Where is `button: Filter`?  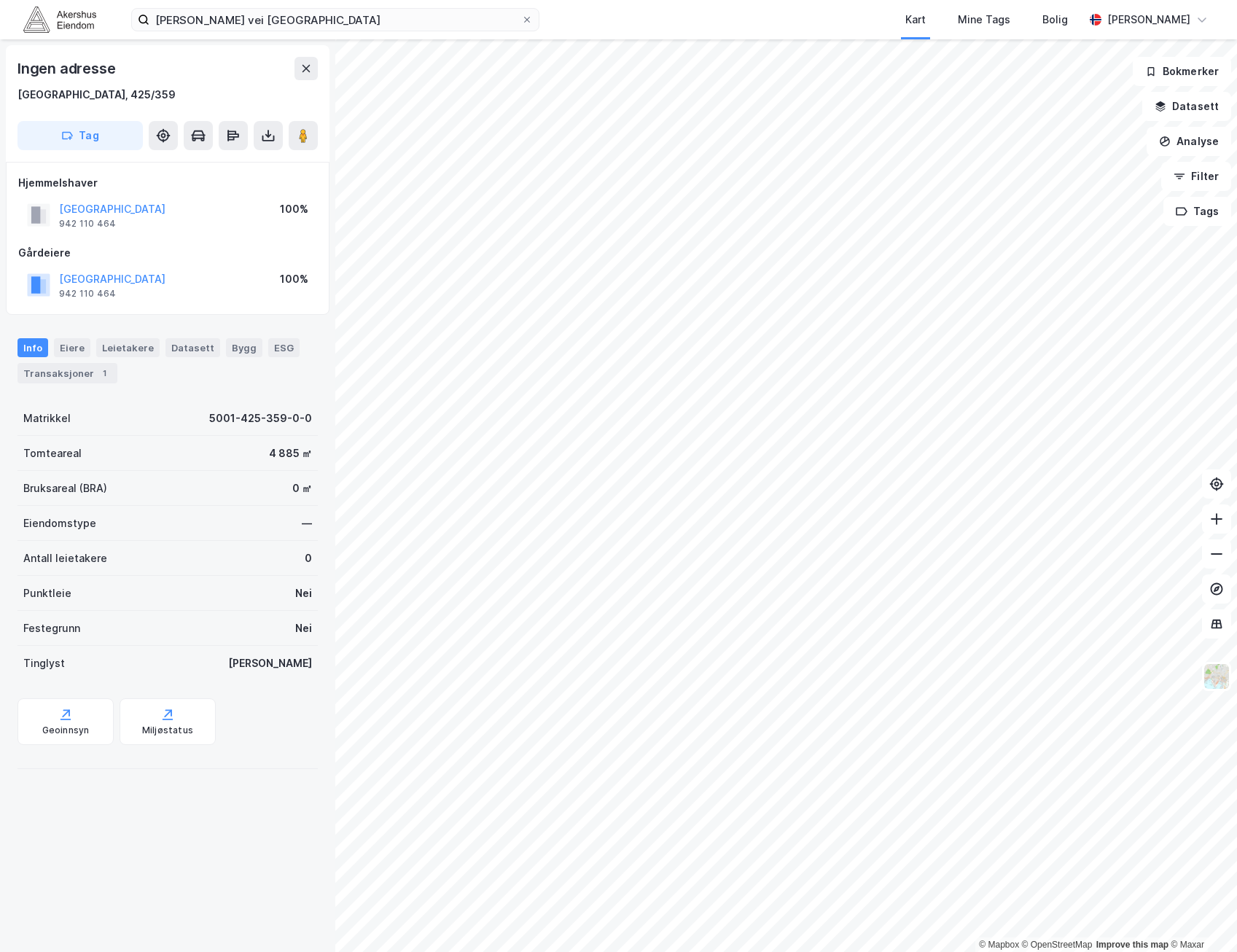 button: Filter is located at coordinates (1196, 177).